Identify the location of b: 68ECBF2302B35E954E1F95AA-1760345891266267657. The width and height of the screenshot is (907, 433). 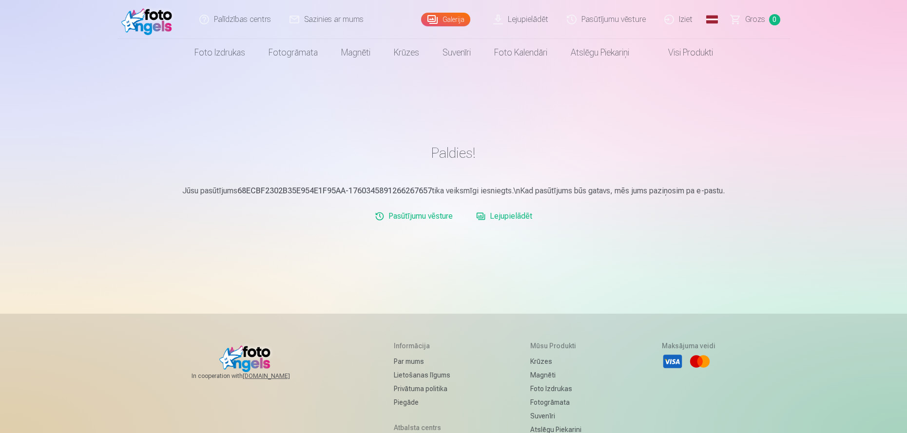
(334, 191).